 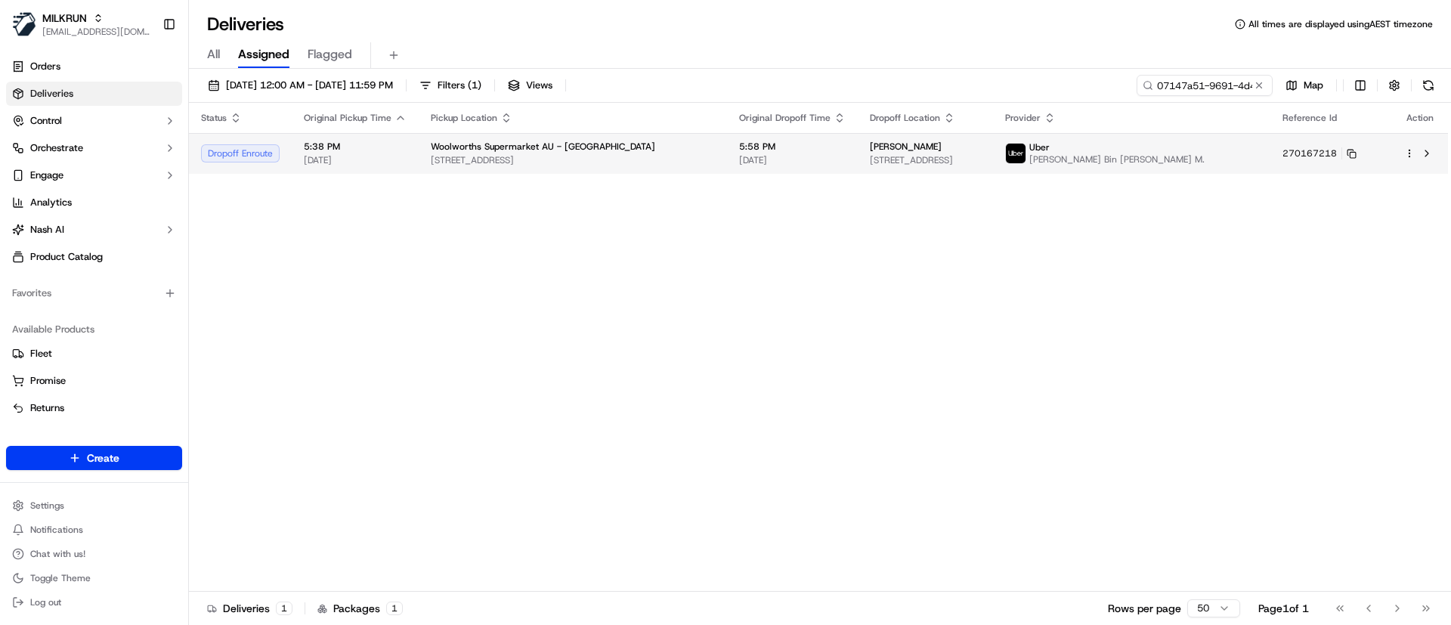 I want to click on button: Nash AI, so click(x=94, y=230).